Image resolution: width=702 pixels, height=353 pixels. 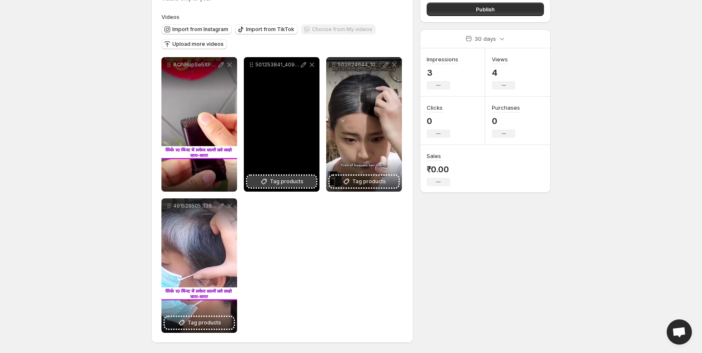 I want to click on button: Upload more videos, so click(x=194, y=44).